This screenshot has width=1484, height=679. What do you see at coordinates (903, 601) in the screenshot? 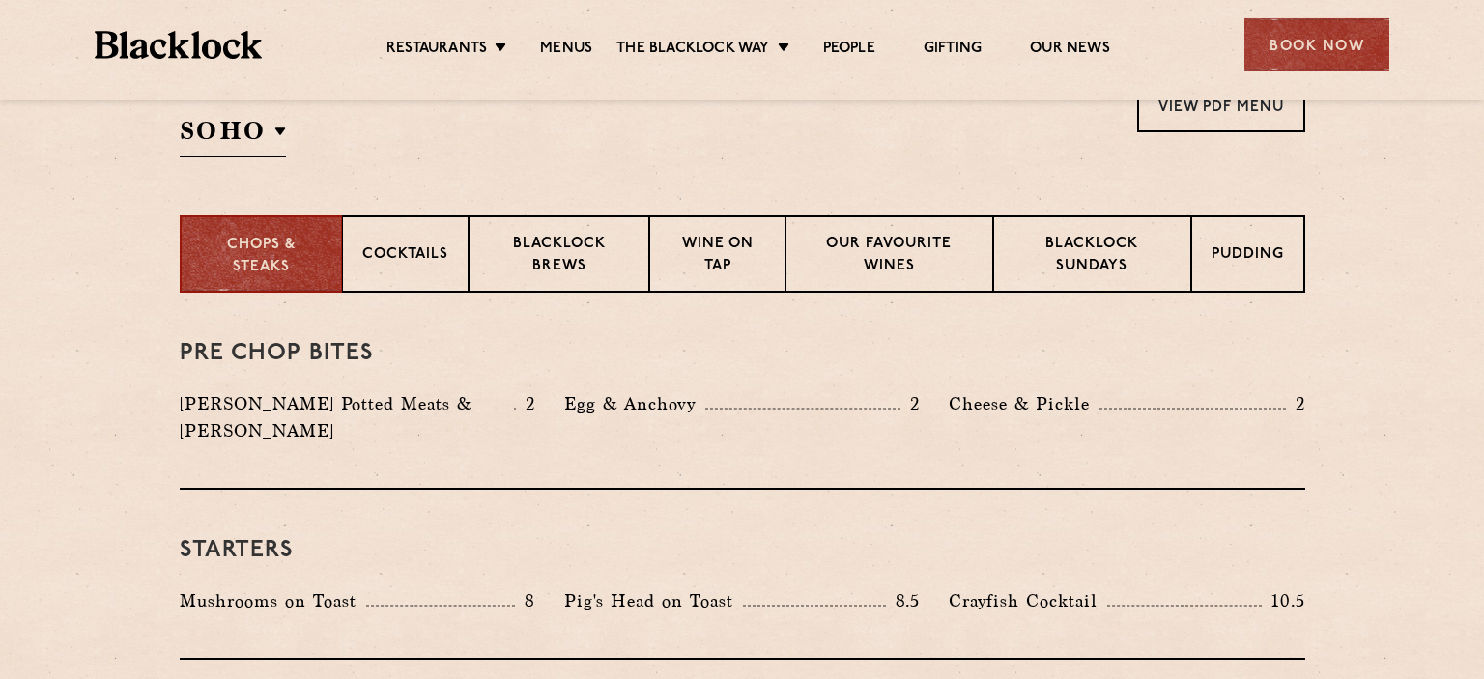
I see `p: 8.5` at bounding box center [903, 601].